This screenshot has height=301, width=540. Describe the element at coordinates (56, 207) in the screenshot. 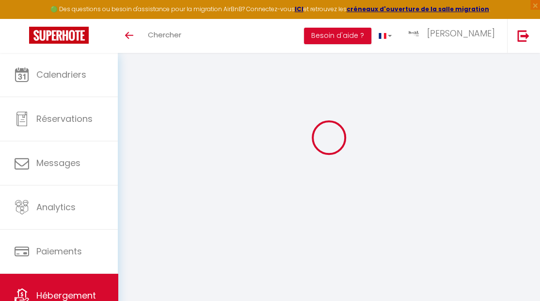

I see `span: Analytics` at that location.